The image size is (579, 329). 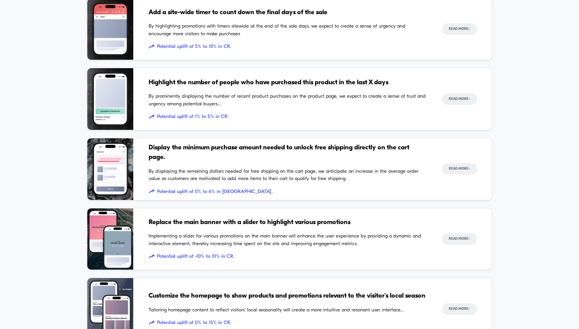 What do you see at coordinates (110, 169) in the screenshot?
I see `img: By displaying the remaining dollars needed for free shipping on the cart page, we anticipate an i...` at bounding box center [110, 169].